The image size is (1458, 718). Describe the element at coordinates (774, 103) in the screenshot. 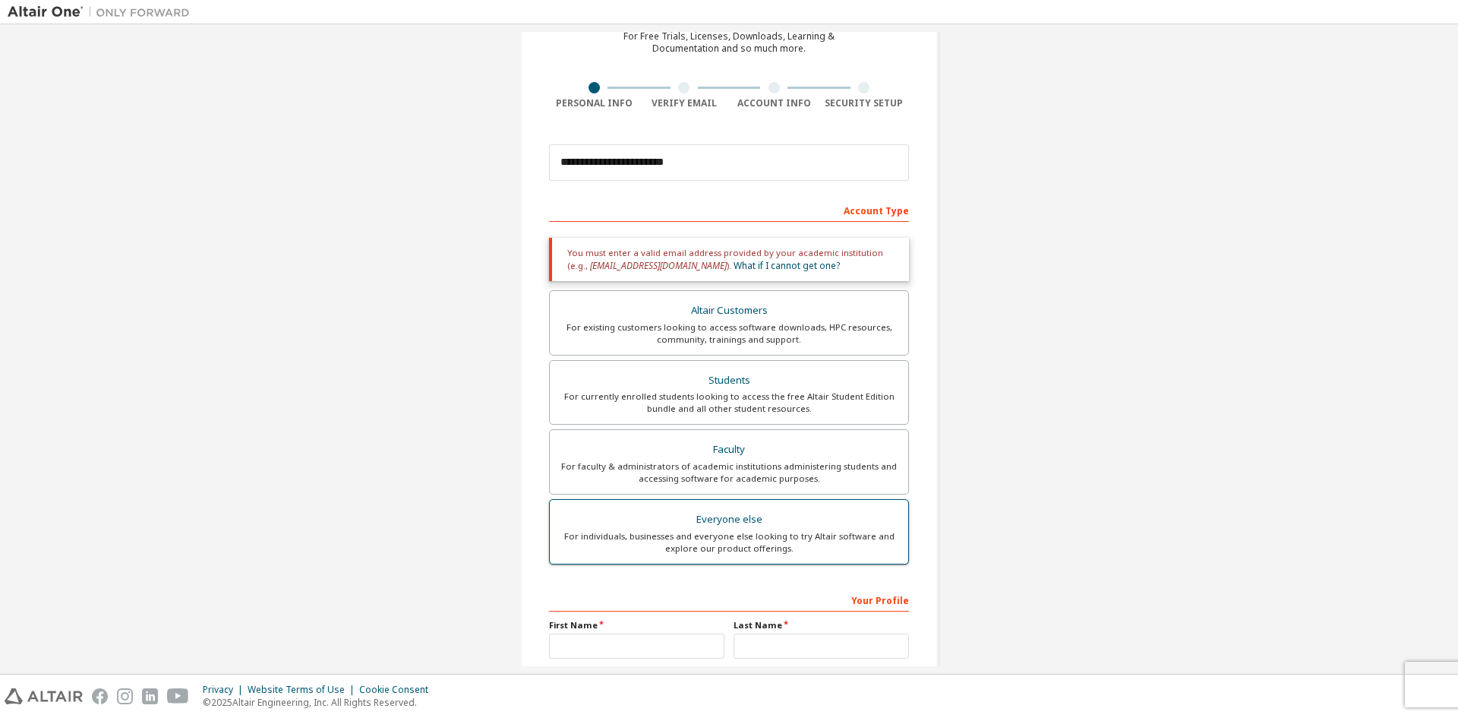

I see `div: Account Info` at that location.